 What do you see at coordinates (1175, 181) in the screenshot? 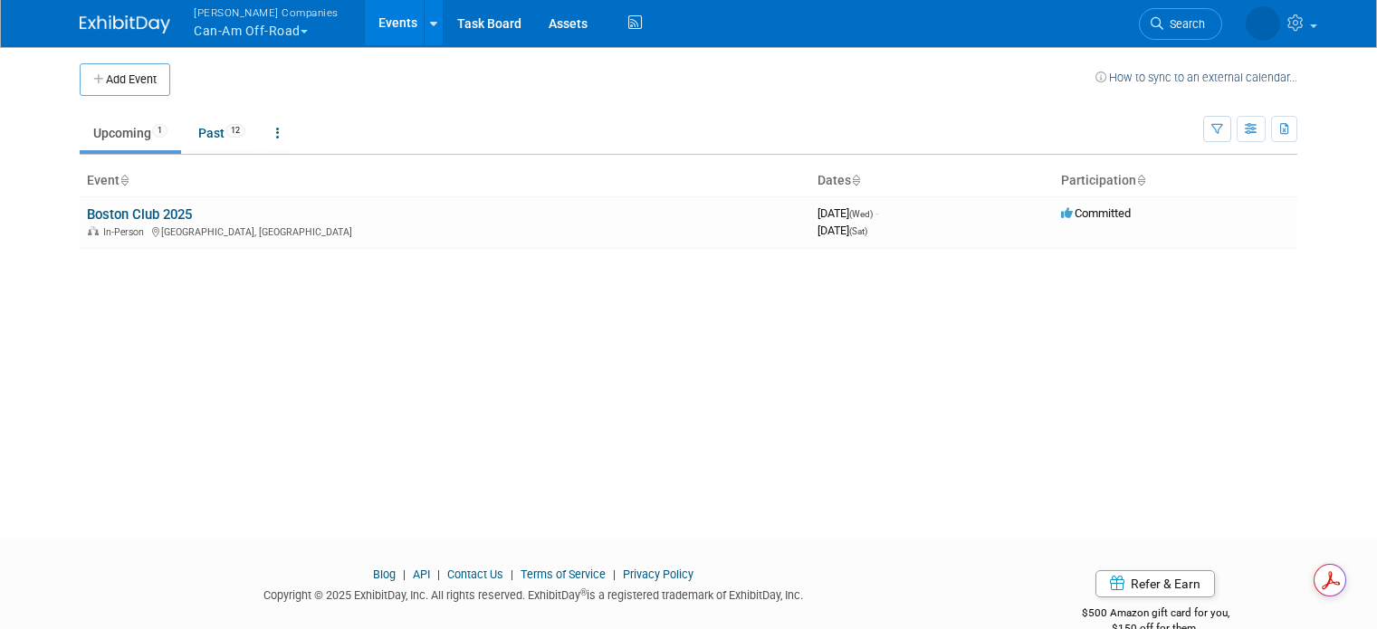
I see `th: Participation` at bounding box center [1175, 181].